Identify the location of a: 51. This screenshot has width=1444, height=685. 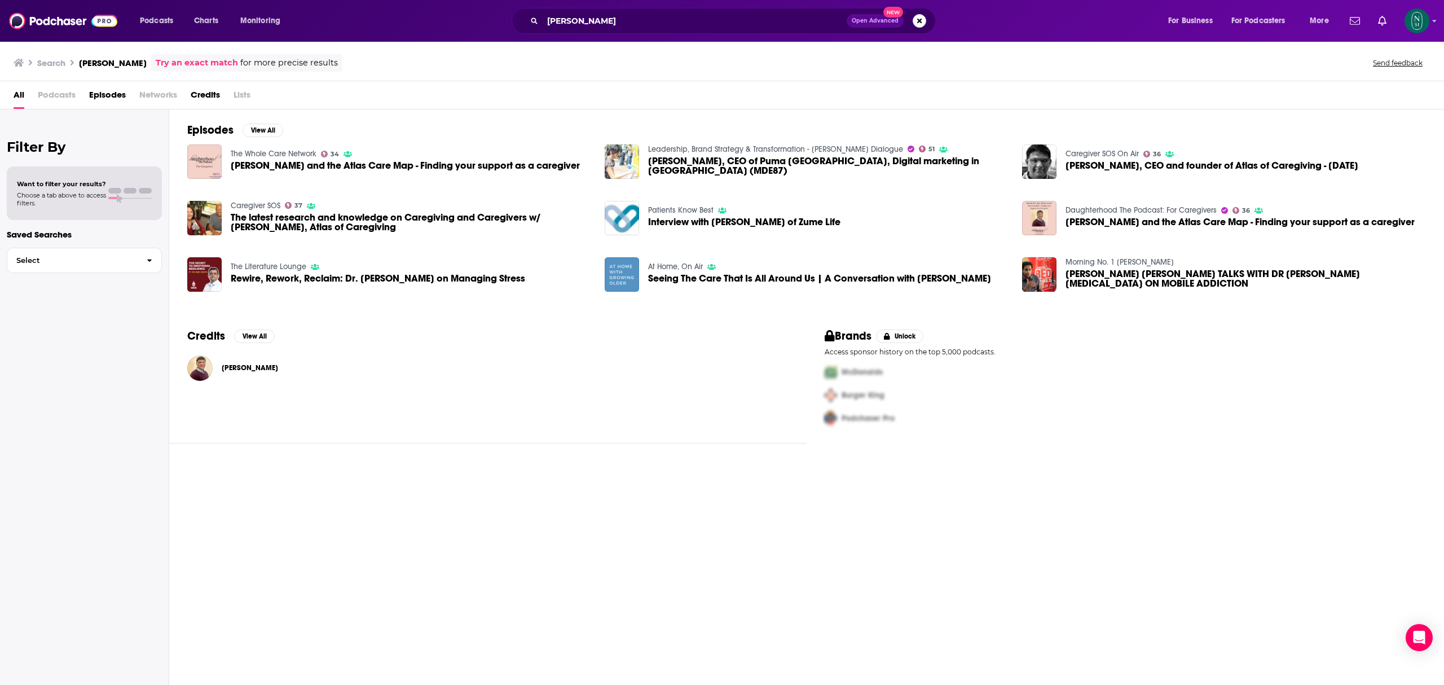
(927, 149).